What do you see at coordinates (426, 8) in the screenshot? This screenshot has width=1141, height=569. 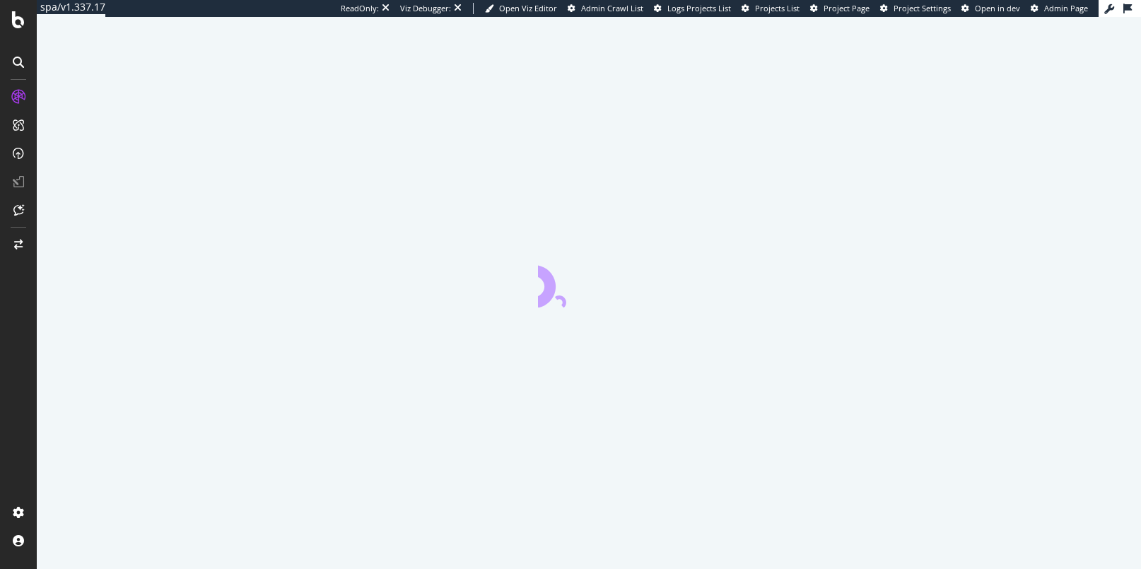 I see `div: Viz Debugger:` at bounding box center [426, 8].